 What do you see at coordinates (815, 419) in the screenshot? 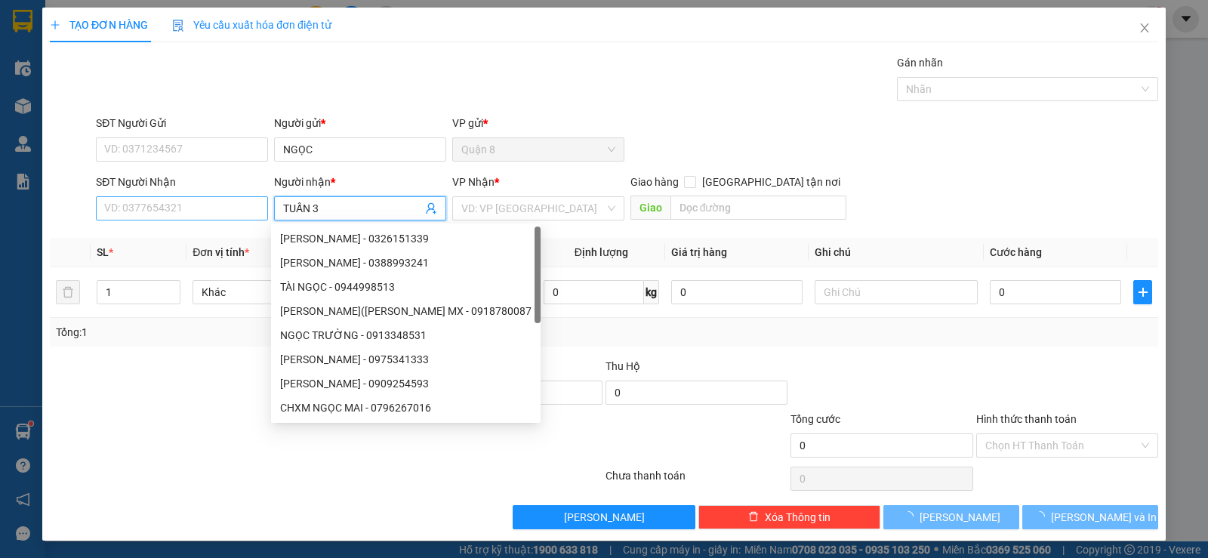
I see `span: Tổng cước` at bounding box center [815, 419].